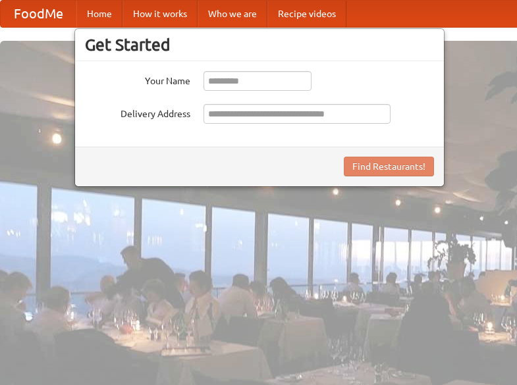  Describe the element at coordinates (259, 45) in the screenshot. I see `h3: Get Started` at that location.